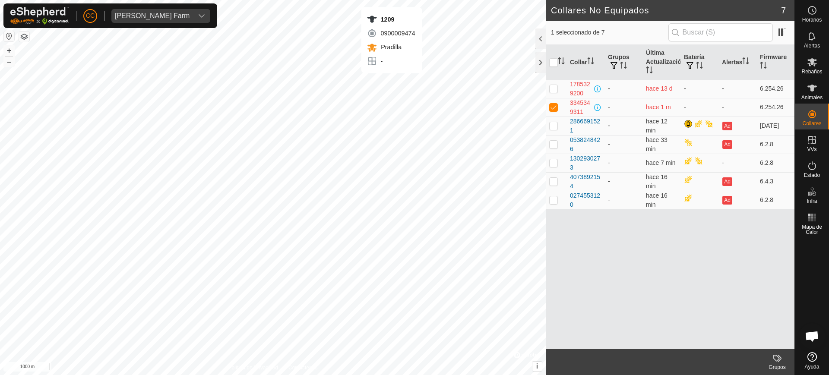 Image resolution: width=829 pixels, height=375 pixels. I want to click on a: Ayuda, so click(812, 361).